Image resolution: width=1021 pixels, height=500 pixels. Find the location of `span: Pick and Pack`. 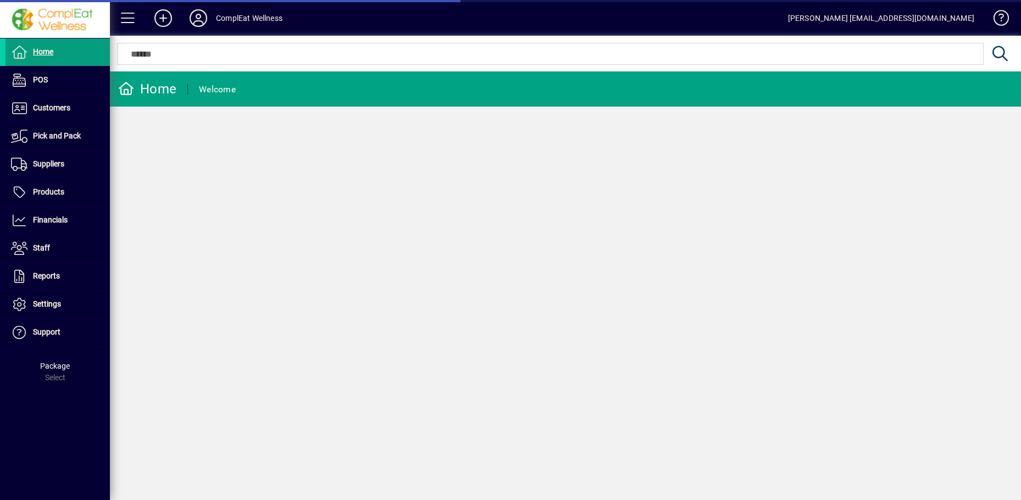

span: Pick and Pack is located at coordinates (57, 136).